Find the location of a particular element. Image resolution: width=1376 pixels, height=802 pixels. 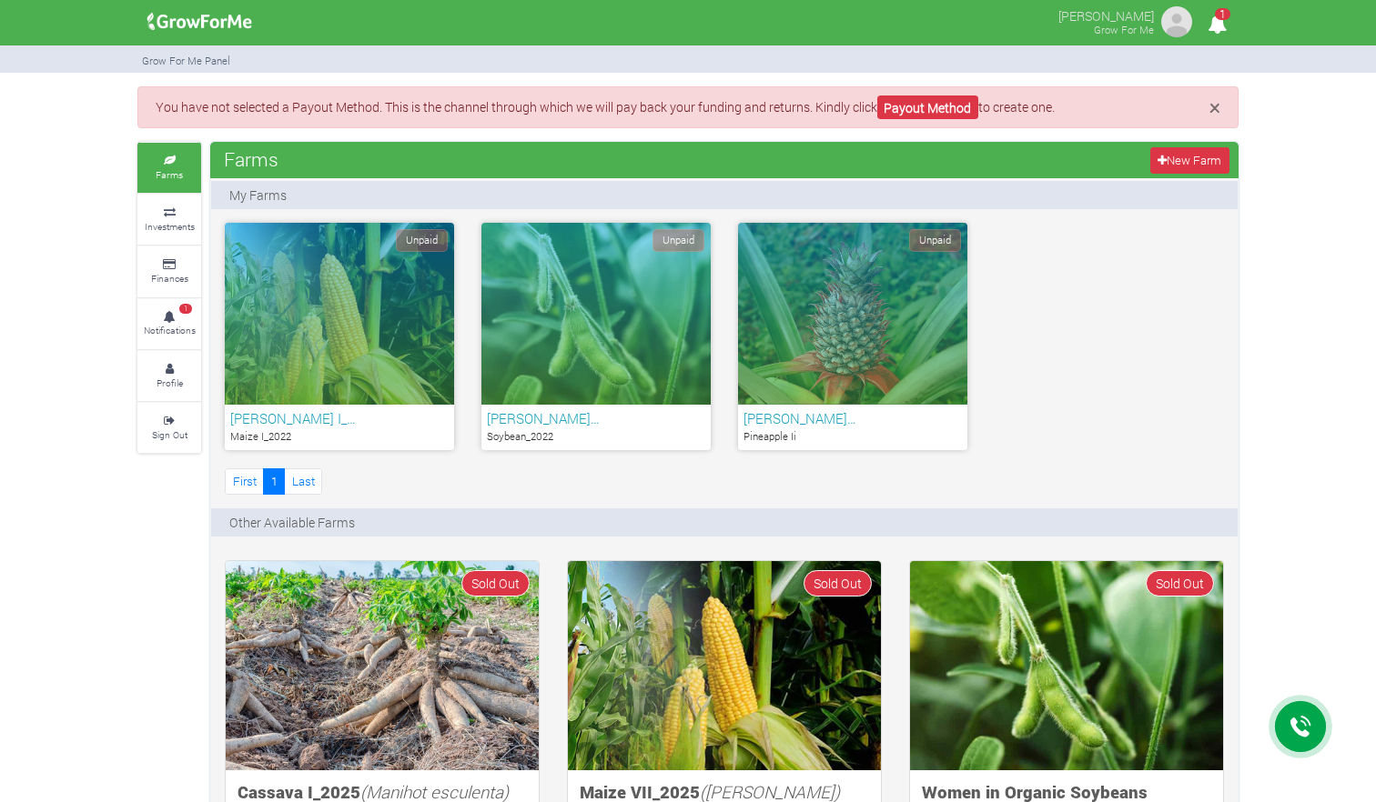

small: Sign Out is located at coordinates (169, 435).